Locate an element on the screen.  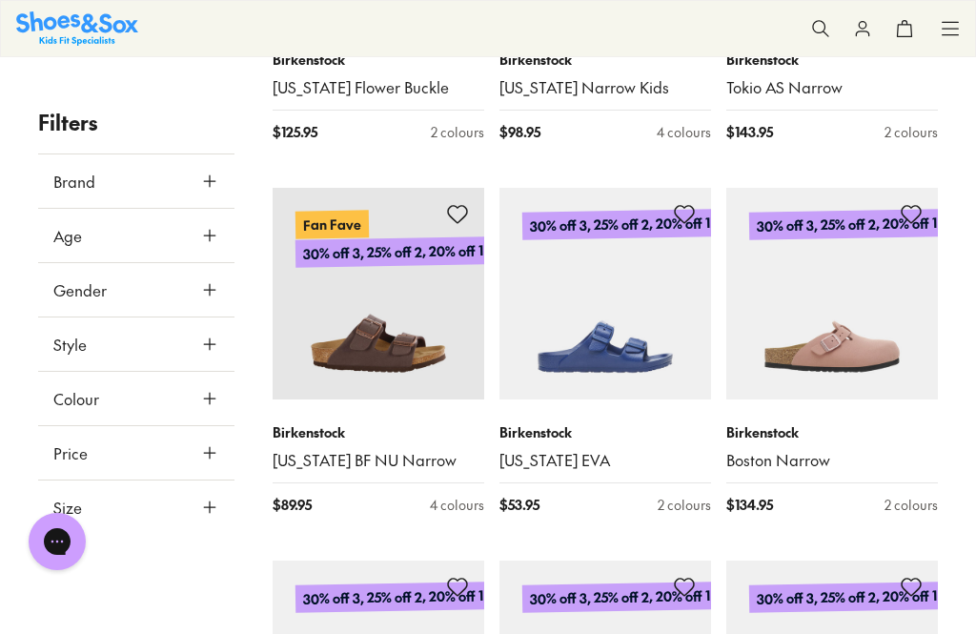
span: $ 134.95 is located at coordinates (749, 504).